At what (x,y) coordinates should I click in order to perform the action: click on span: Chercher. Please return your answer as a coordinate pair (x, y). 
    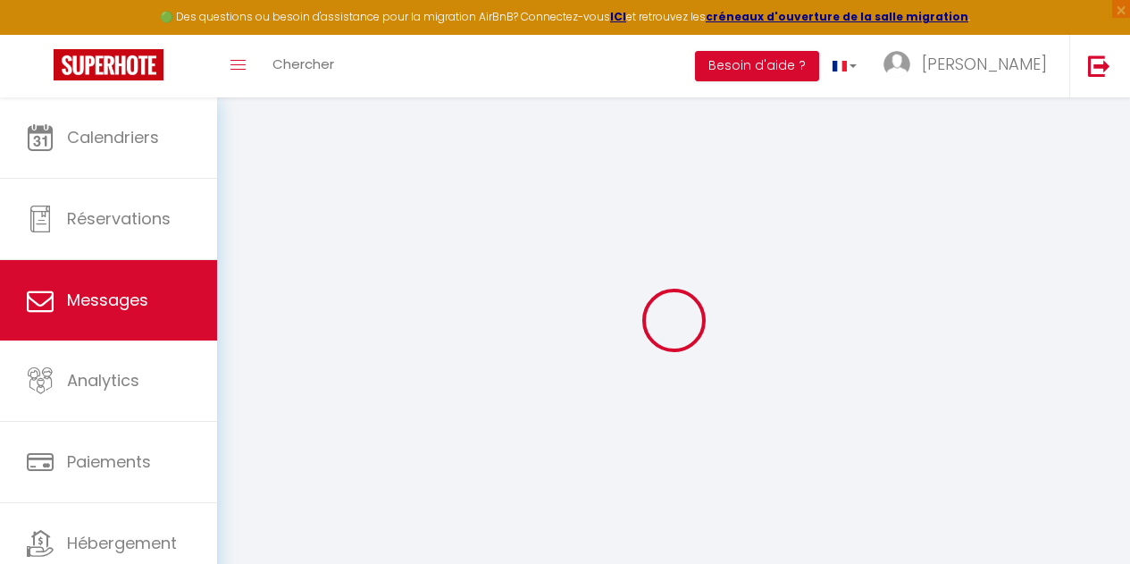
    Looking at the image, I should click on (303, 63).